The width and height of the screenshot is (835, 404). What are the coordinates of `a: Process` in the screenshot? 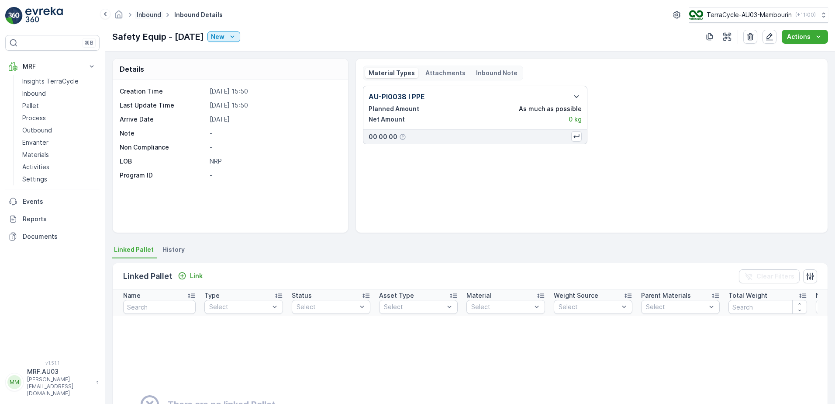 It's located at (59, 118).